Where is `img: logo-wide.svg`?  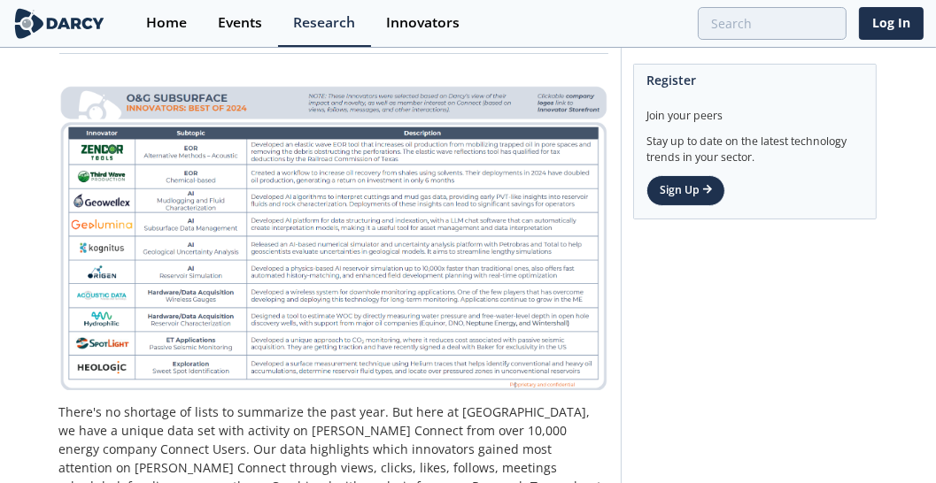 img: logo-wide.svg is located at coordinates (59, 23).